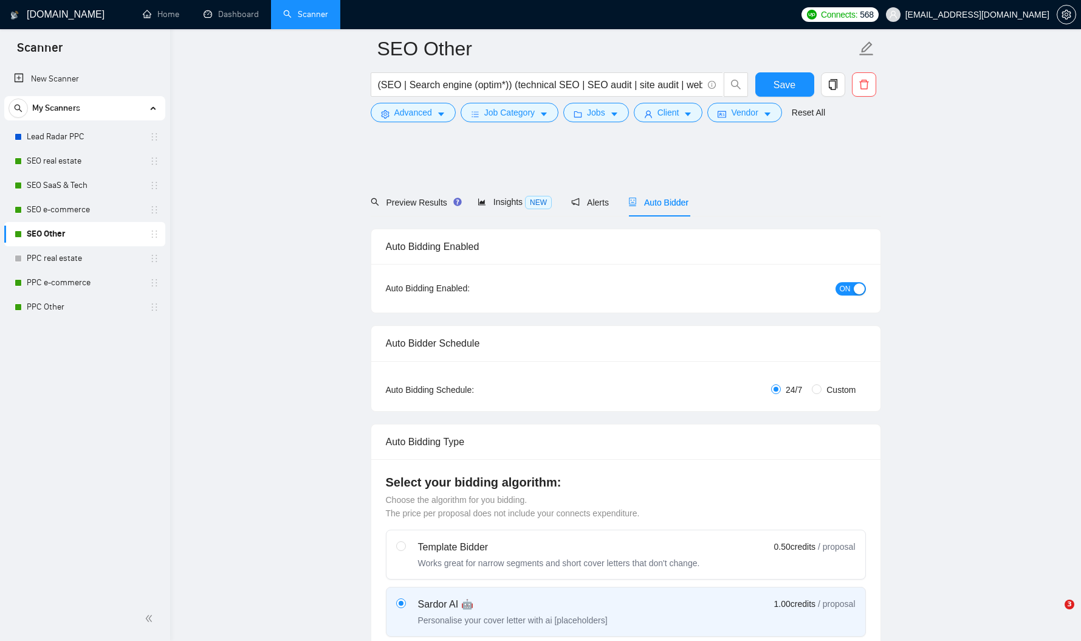  I want to click on input: Search Freelance Jobs..., so click(540, 84).